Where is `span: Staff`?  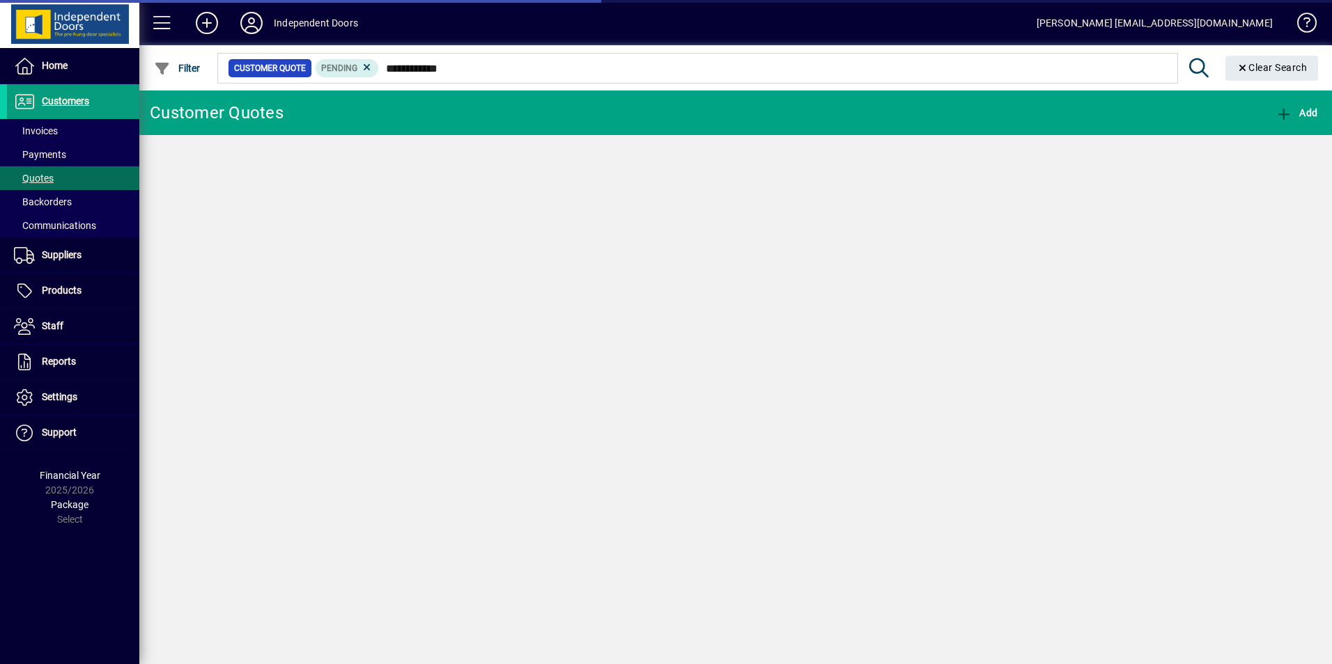
span: Staff is located at coordinates (52, 326).